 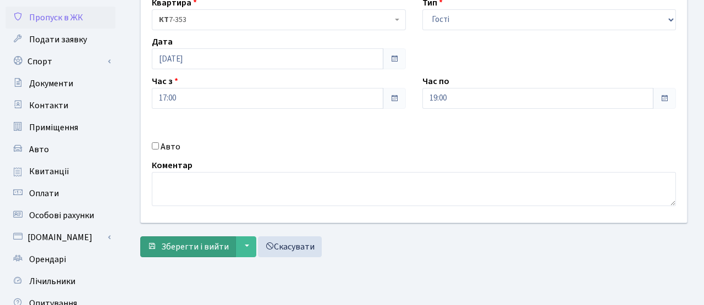 I want to click on label: Авто, so click(x=171, y=147).